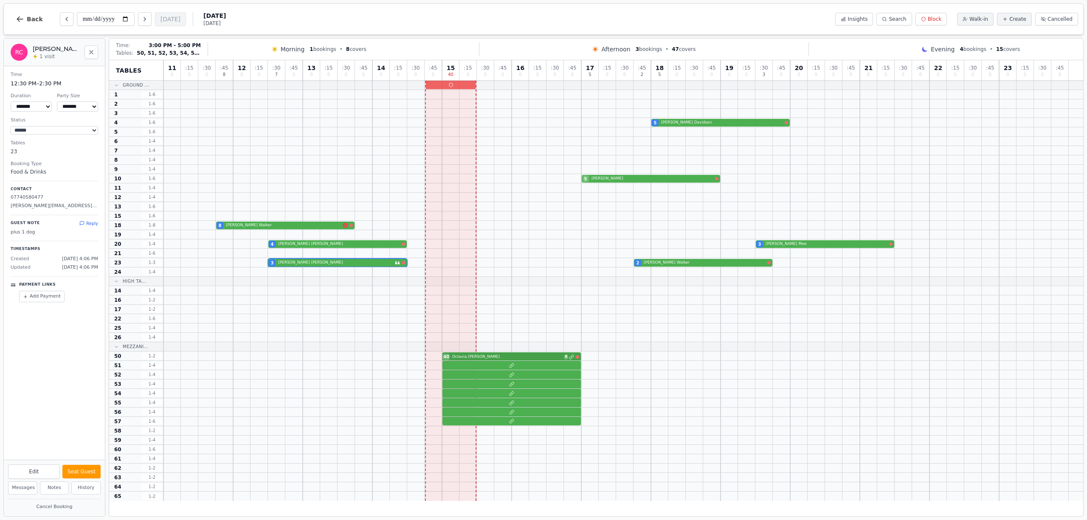 Image resolution: width=1087 pixels, height=520 pixels. What do you see at coordinates (118, 225) in the screenshot?
I see `span: 18` at bounding box center [118, 225].